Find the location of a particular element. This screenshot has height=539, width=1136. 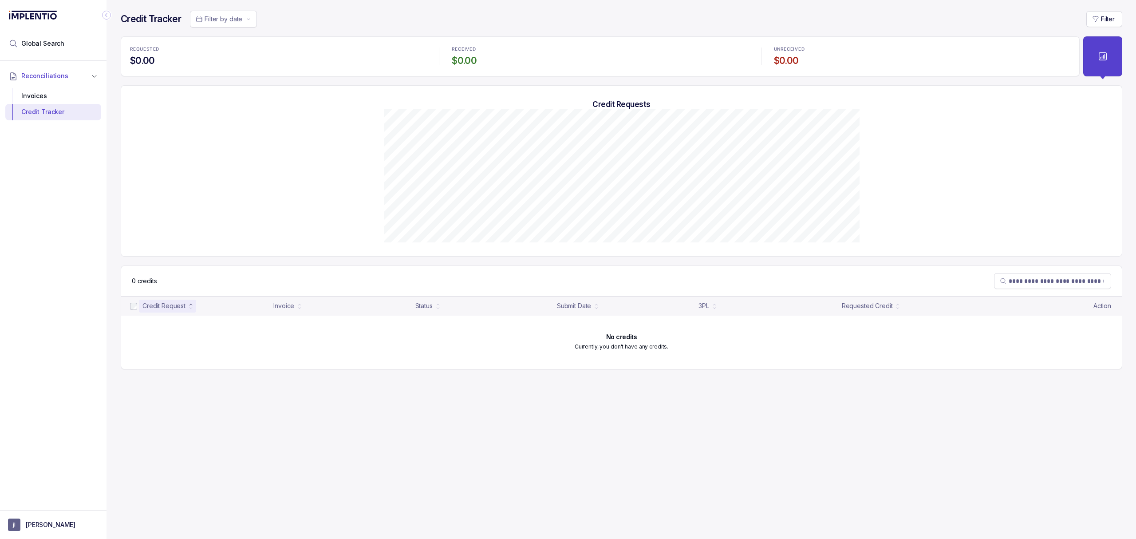

p: Filter is located at coordinates (1107, 19).